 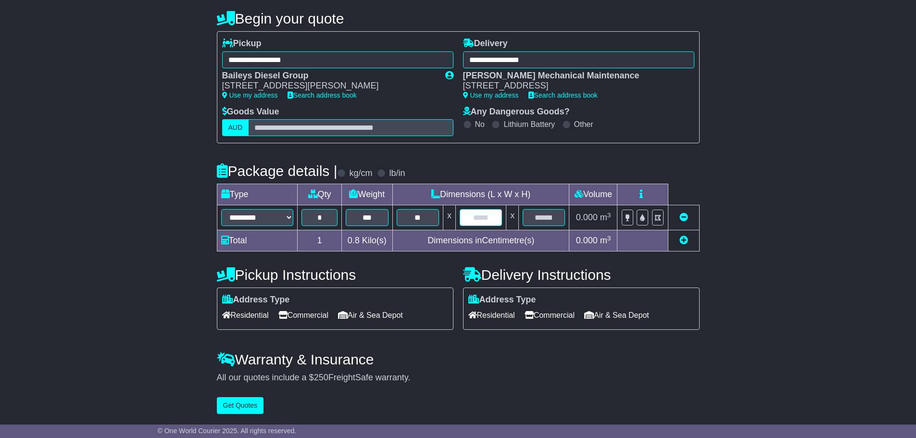 I want to click on label: Goods Value, so click(x=250, y=112).